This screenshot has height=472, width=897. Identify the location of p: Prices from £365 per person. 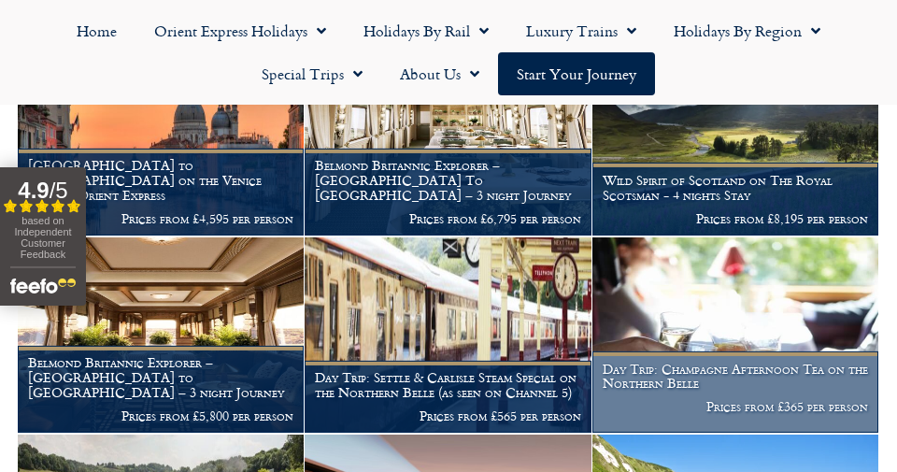
(736, 407).